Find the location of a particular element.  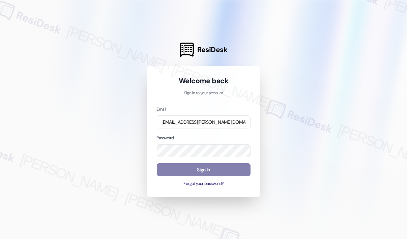

p: Sign in to your account is located at coordinates (204, 93).